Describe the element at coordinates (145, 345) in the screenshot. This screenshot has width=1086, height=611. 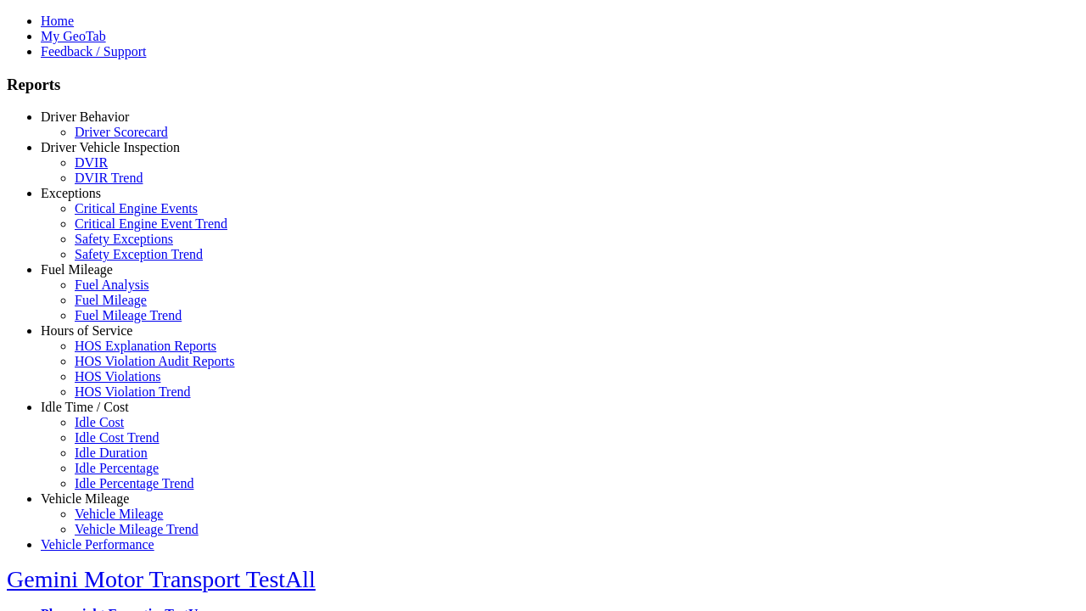
I see `a: HOS Explanation Reports` at that location.